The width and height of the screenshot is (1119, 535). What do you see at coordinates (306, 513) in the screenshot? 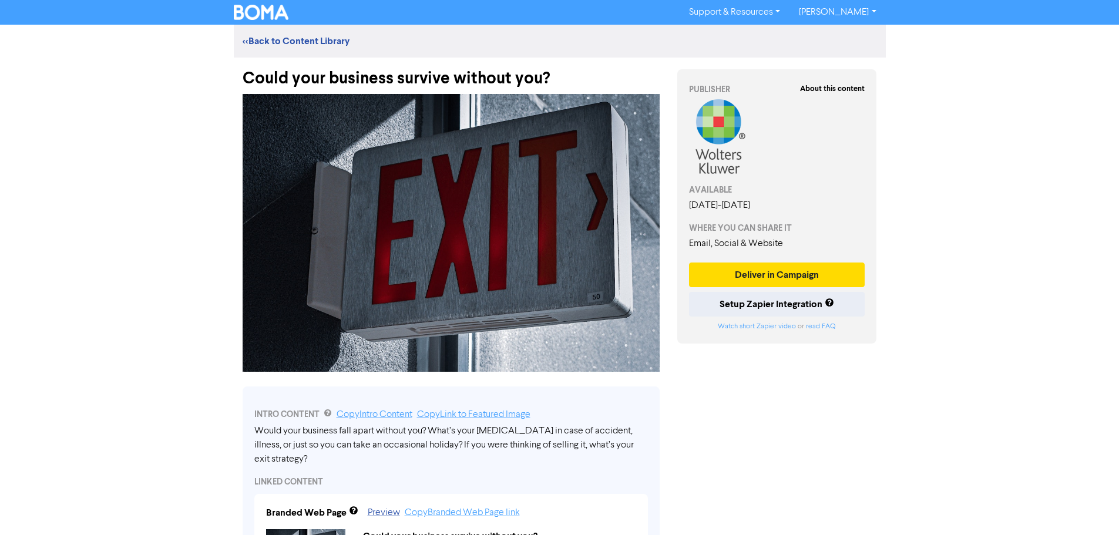
I see `div: Branded Web Page` at bounding box center [306, 513].